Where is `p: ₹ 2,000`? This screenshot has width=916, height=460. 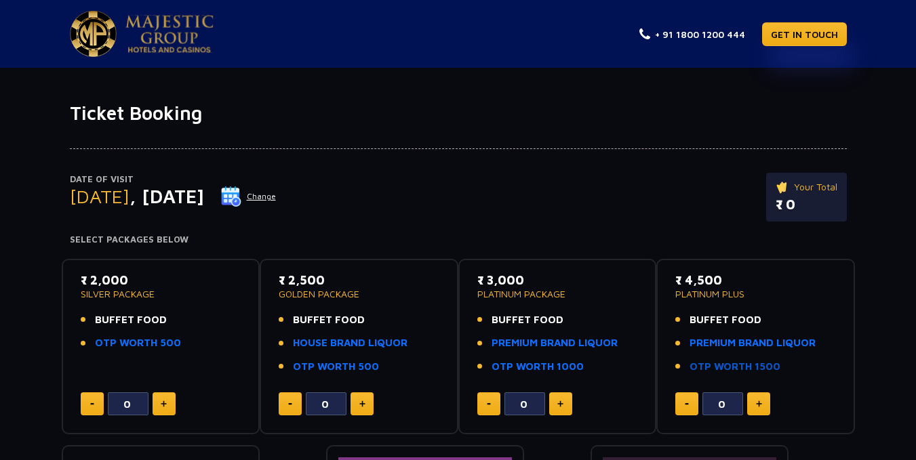
p: ₹ 2,000 is located at coordinates (161, 280).